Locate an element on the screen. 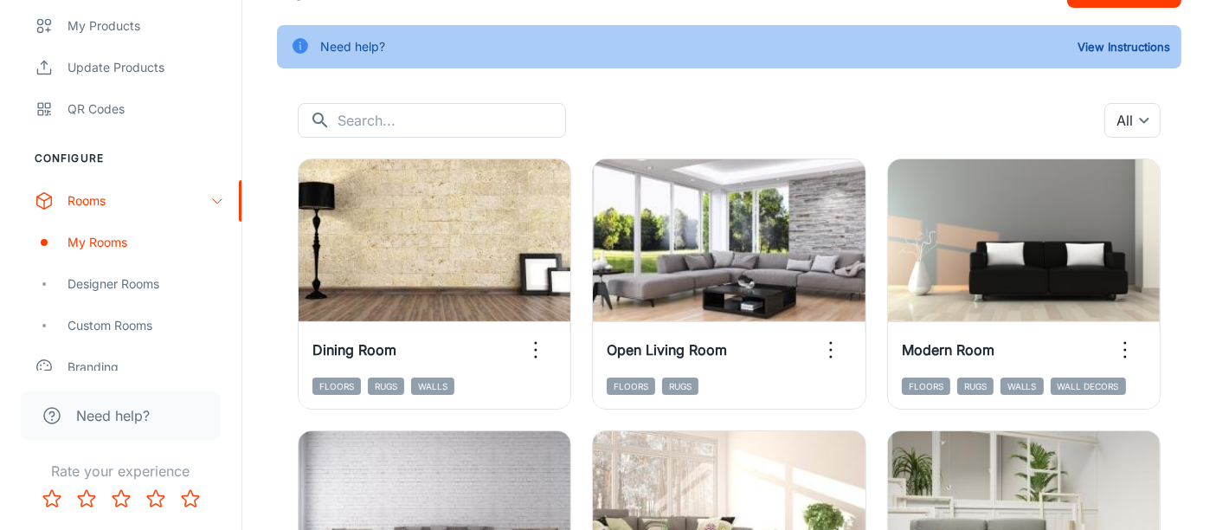 The height and width of the screenshot is (530, 1216). button: Rate 4 star is located at coordinates (156, 499).